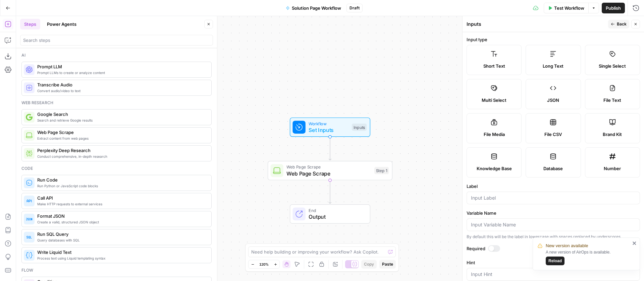 The image size is (644, 281). Describe the element at coordinates (328, 130) in the screenshot. I see `span: Set Inputs` at that location.